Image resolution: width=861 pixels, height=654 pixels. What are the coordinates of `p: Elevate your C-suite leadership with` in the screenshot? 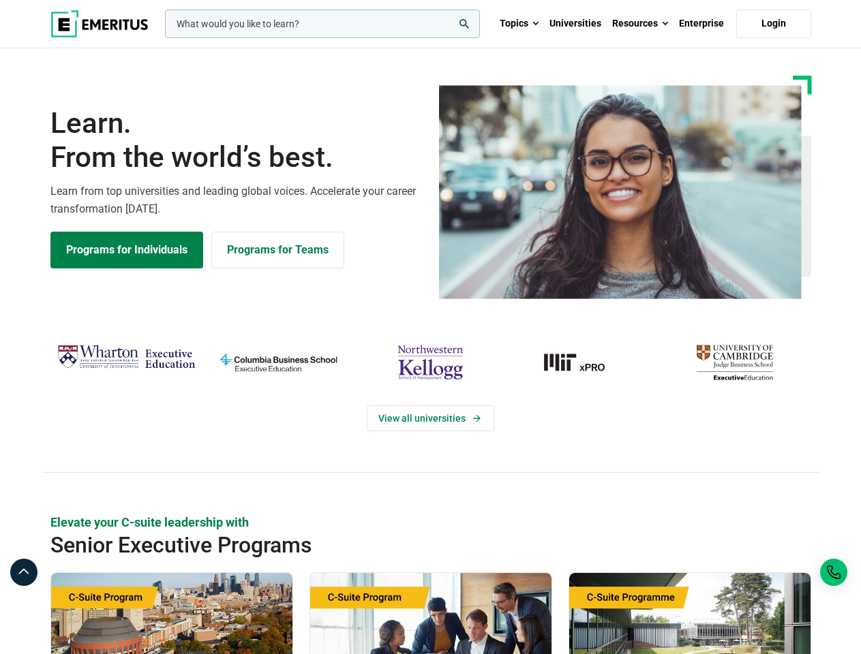 It's located at (431, 522).